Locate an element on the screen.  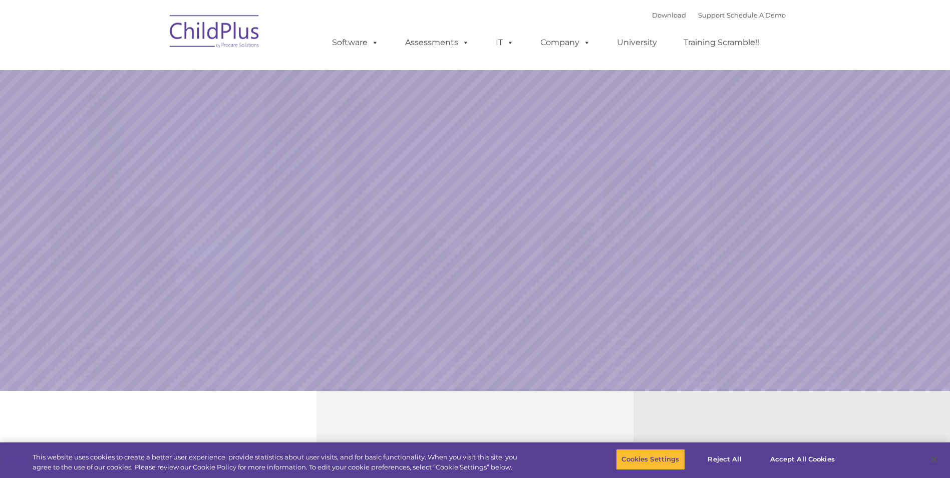
button: Reject All is located at coordinates (724, 459).